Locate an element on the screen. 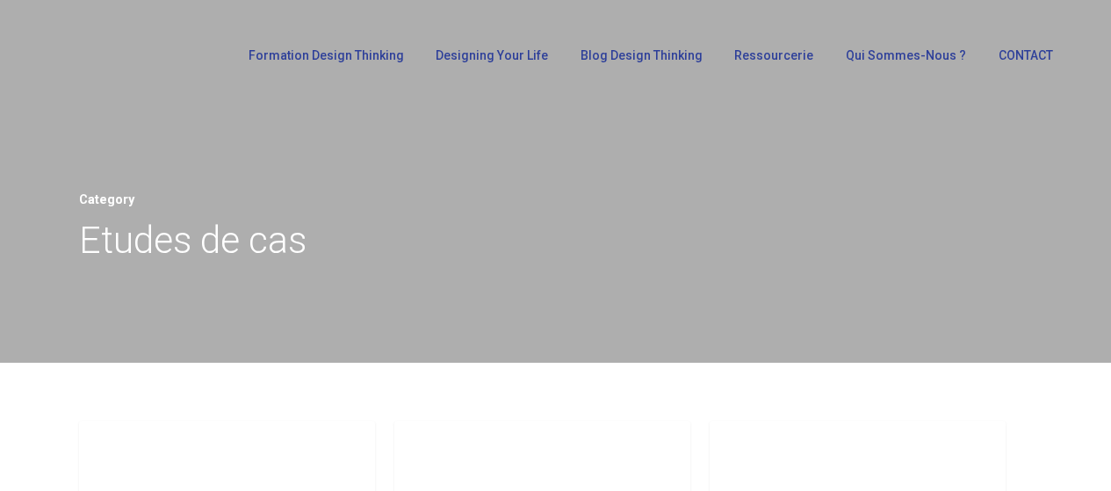  a: Formation Design Thinking is located at coordinates (324, 61).